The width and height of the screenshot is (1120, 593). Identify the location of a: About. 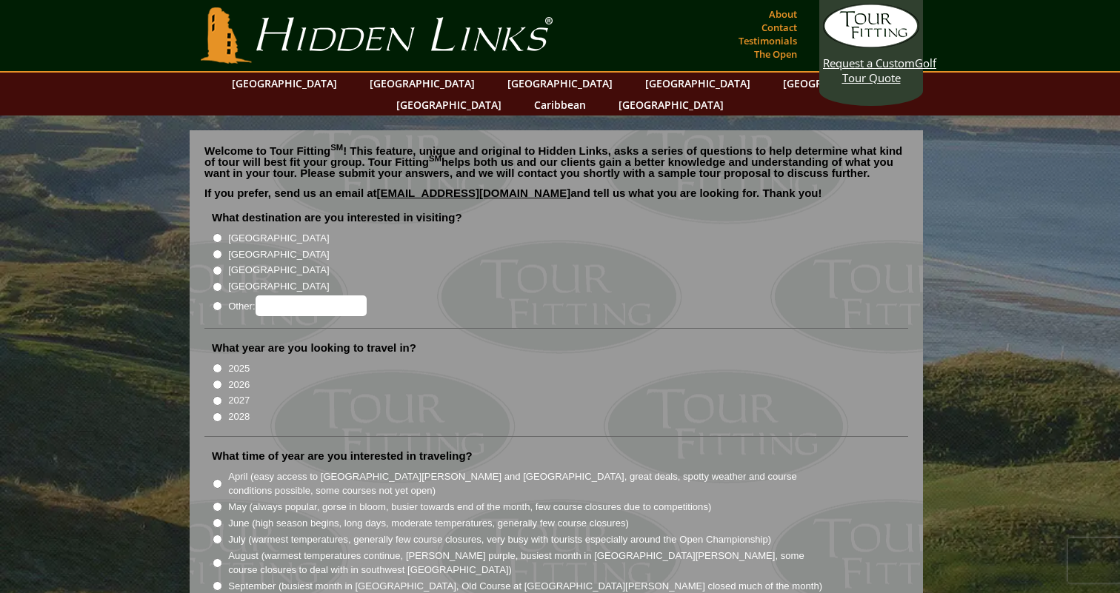
(783, 14).